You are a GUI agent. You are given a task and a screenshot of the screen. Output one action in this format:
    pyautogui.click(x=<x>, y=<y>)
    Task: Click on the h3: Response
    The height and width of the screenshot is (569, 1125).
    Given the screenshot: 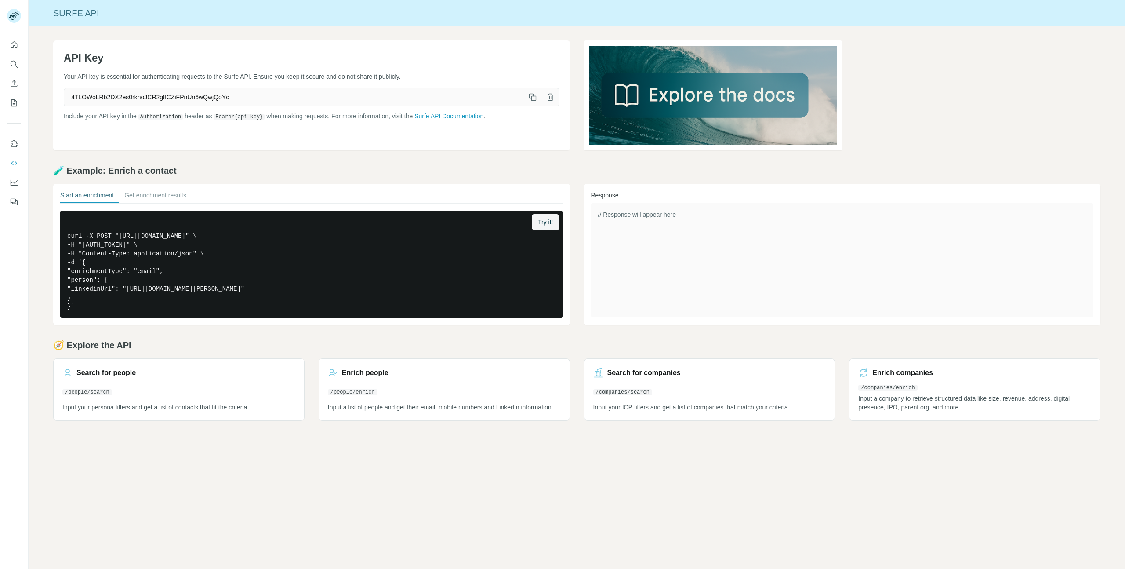 What is the action you would take?
    pyautogui.click(x=843, y=195)
    